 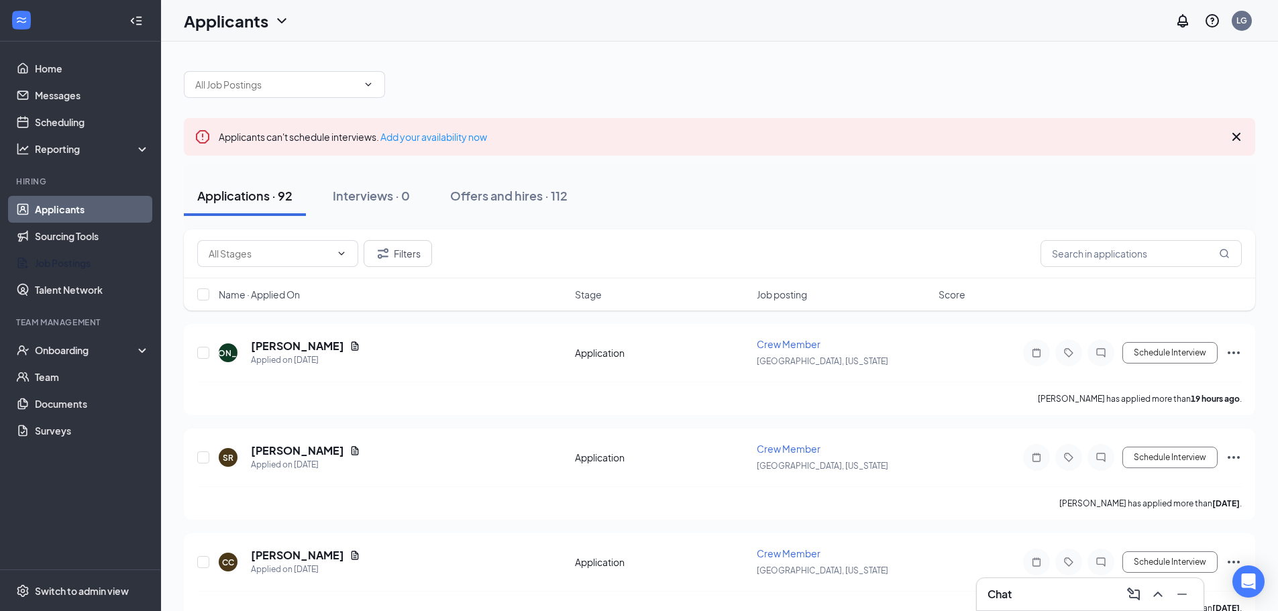 I want to click on svg: WorkstreamLogo, so click(x=21, y=20).